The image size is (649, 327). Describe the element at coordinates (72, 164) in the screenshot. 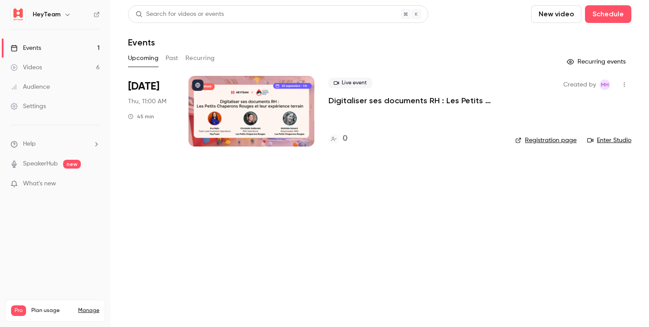

I see `span: new` at that location.